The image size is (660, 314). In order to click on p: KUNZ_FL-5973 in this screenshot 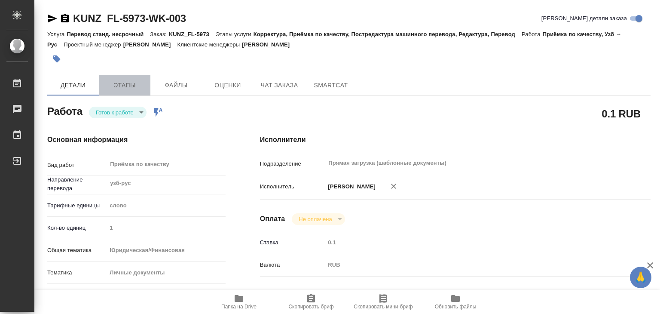, I will do `click(192, 34)`.